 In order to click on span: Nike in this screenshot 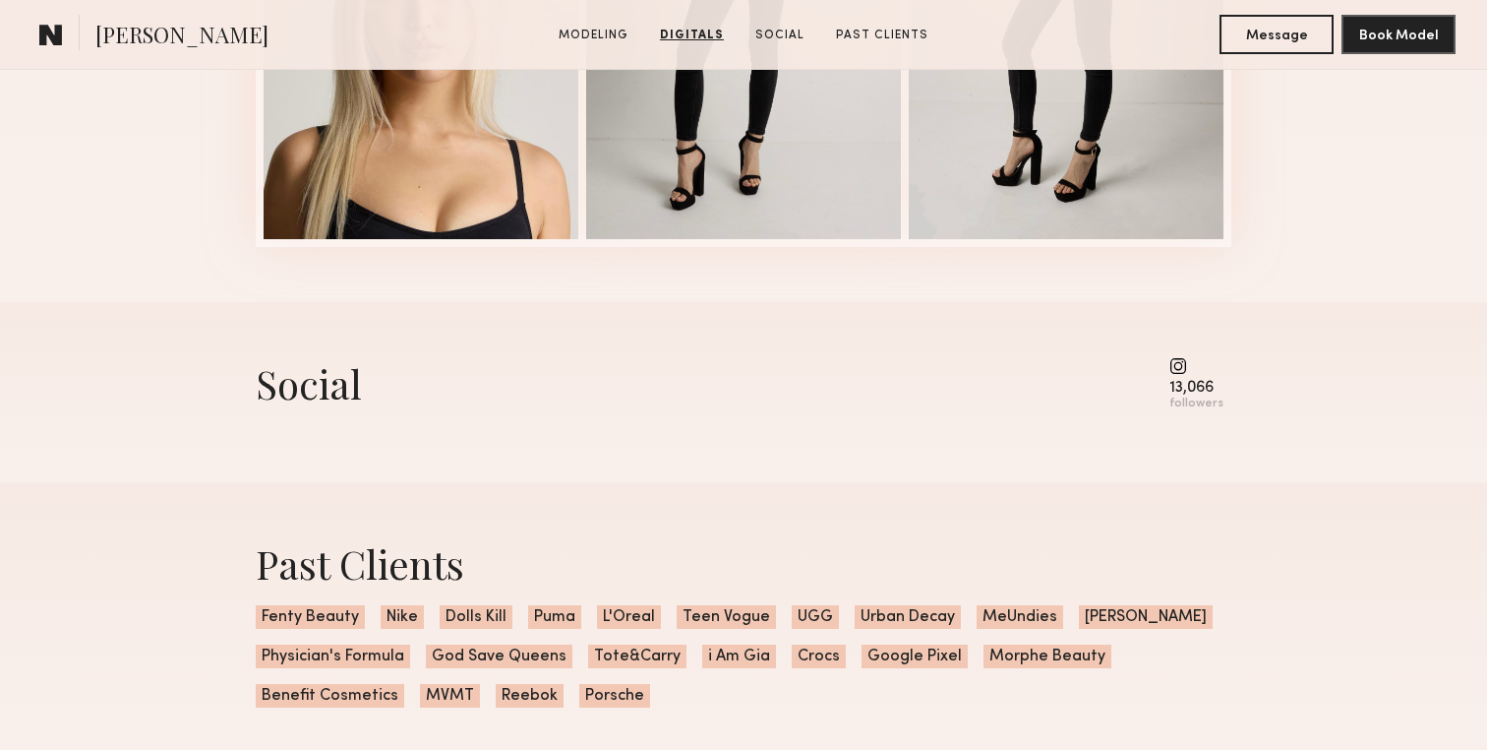, I will do `click(402, 617)`.